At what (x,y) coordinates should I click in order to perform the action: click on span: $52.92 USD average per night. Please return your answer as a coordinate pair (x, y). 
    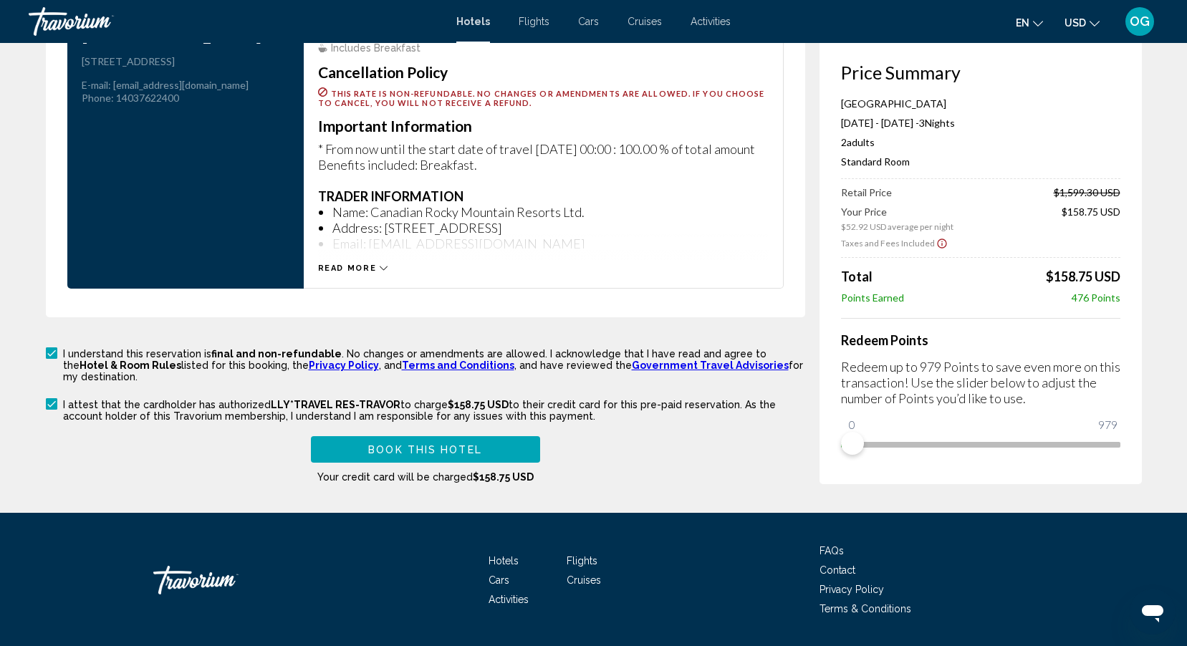
    Looking at the image, I should click on (897, 226).